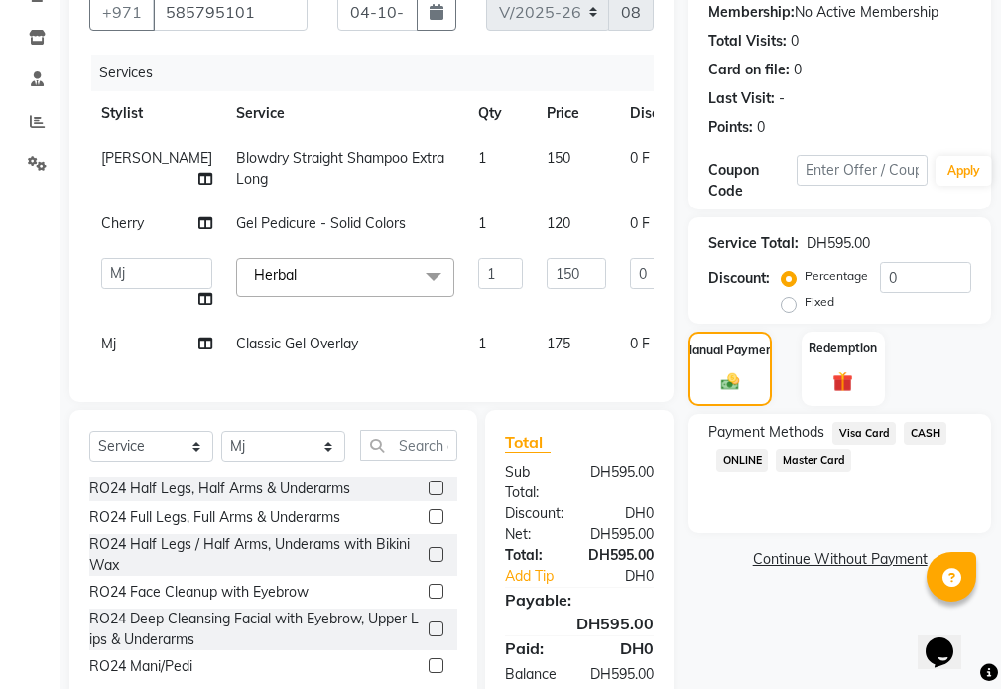 This screenshot has width=1001, height=689. Describe the element at coordinates (751, 12) in the screenshot. I see `div: Membership:` at that location.